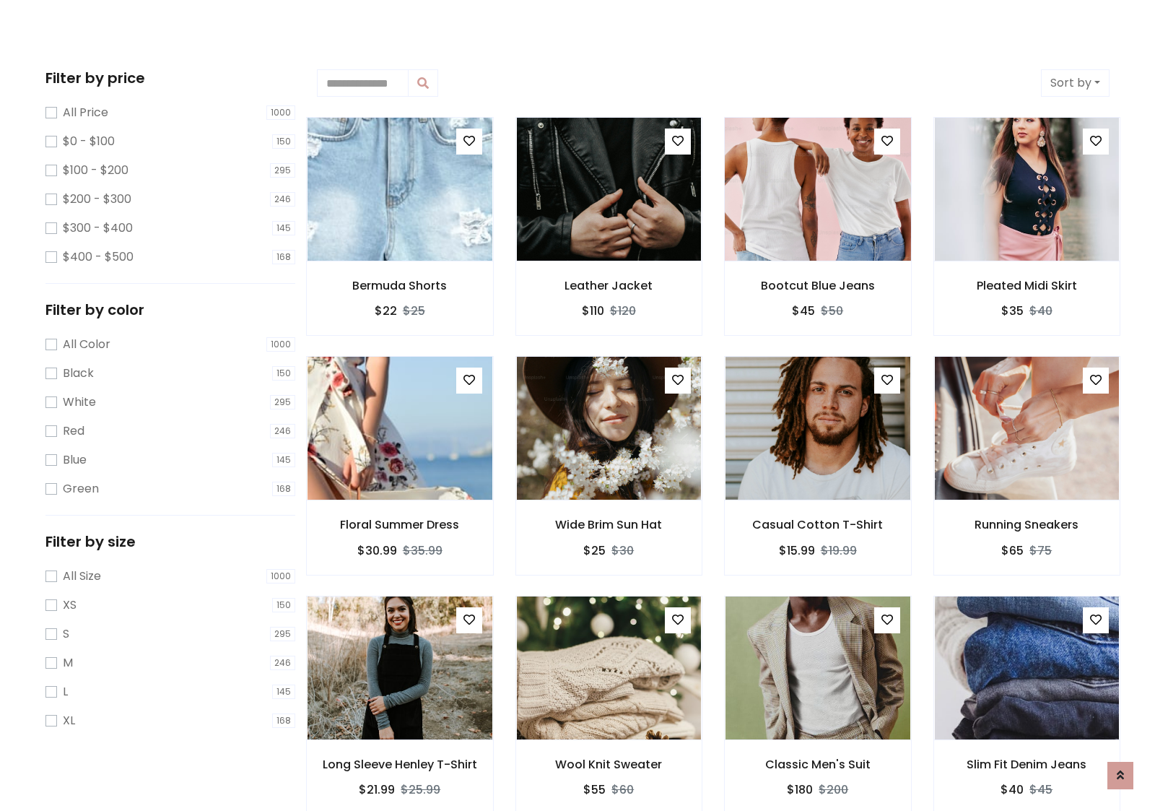  I want to click on h6: Bootcut Blue Jeans, so click(818, 285).